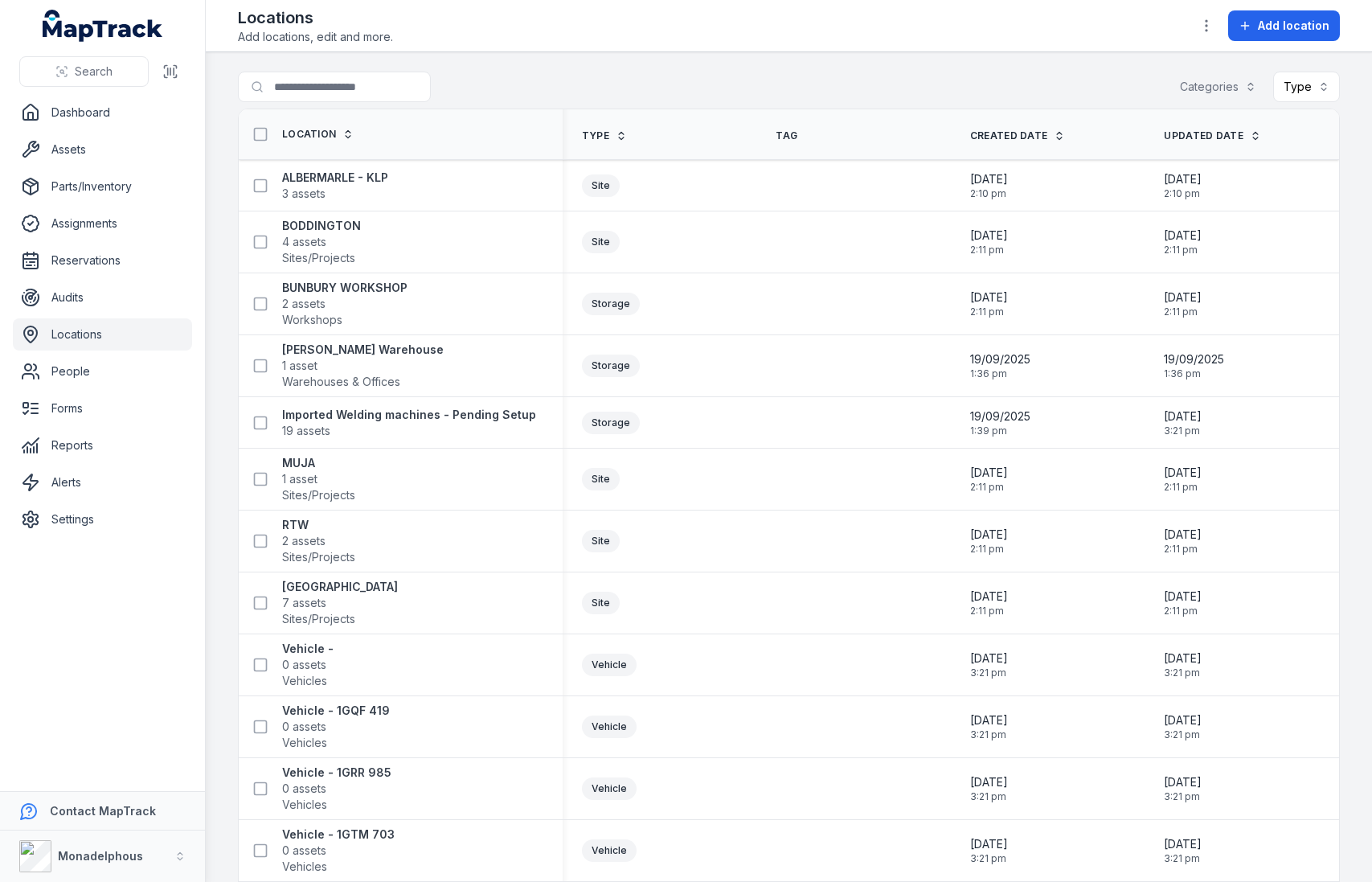 Image resolution: width=1372 pixels, height=882 pixels. I want to click on a: Reports, so click(102, 446).